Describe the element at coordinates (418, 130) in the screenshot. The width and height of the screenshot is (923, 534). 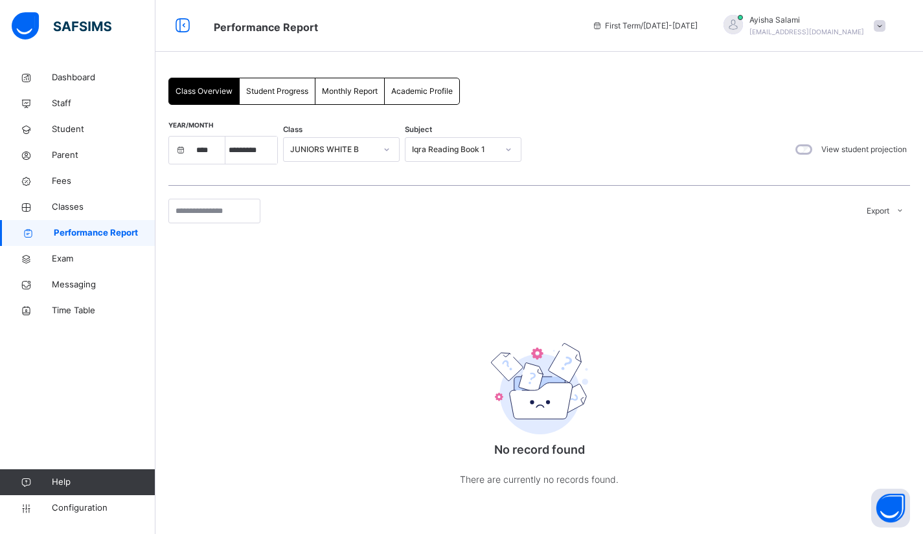
I see `span: Subject` at that location.